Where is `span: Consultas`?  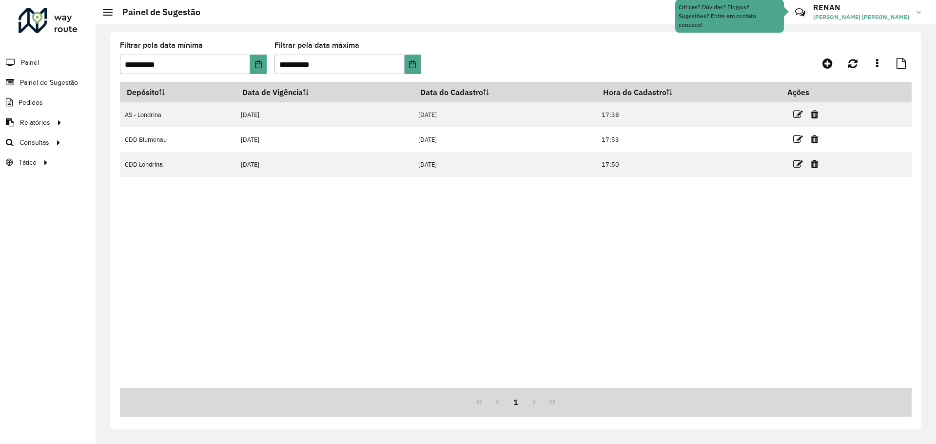 span: Consultas is located at coordinates (34, 142).